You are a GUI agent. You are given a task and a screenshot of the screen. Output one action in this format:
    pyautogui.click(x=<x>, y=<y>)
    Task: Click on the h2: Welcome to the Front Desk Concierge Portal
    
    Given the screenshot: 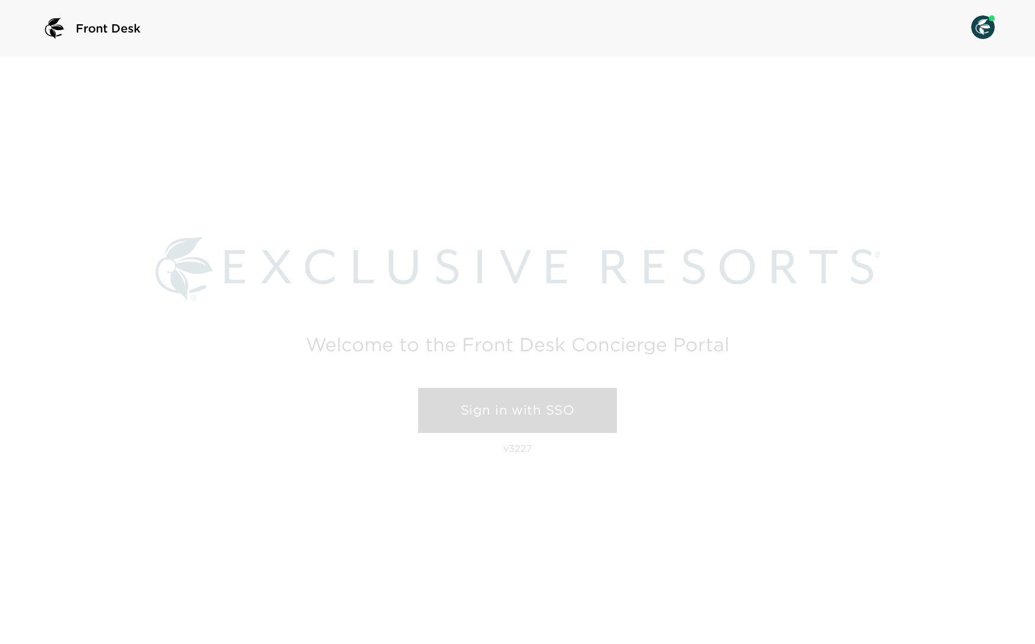 What is the action you would take?
    pyautogui.click(x=518, y=344)
    